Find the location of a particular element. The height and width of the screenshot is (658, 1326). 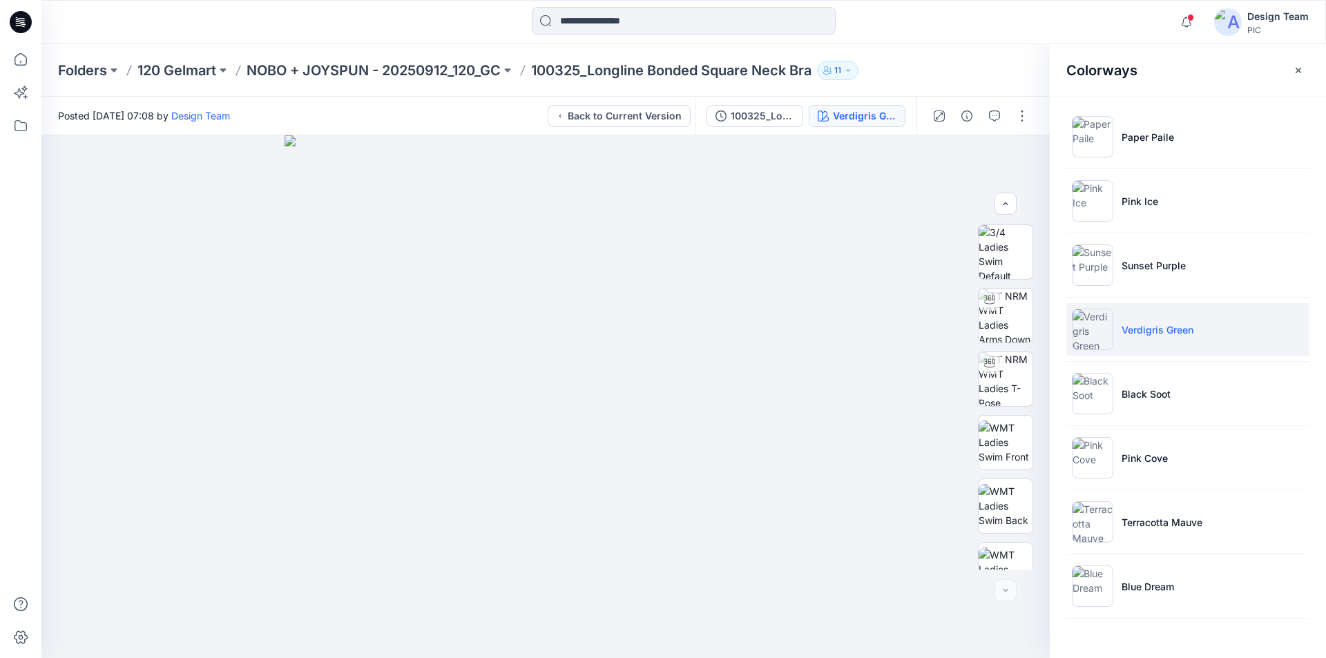

a: Design Team is located at coordinates (200, 115).